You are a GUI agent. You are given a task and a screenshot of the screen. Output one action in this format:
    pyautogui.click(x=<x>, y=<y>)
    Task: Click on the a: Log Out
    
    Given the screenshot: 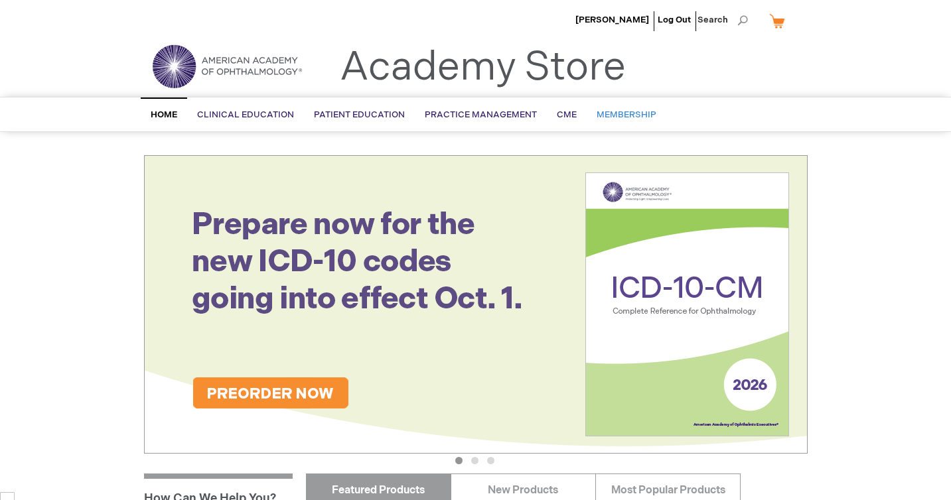 What is the action you would take?
    pyautogui.click(x=674, y=20)
    